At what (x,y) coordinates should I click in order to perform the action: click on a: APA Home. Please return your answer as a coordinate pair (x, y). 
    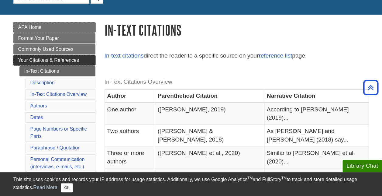
    Looking at the image, I should click on (54, 27).